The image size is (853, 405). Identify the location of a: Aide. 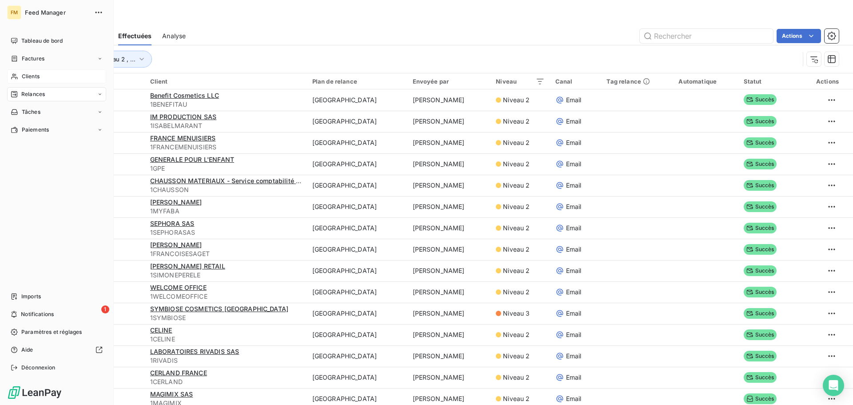
(56, 350).